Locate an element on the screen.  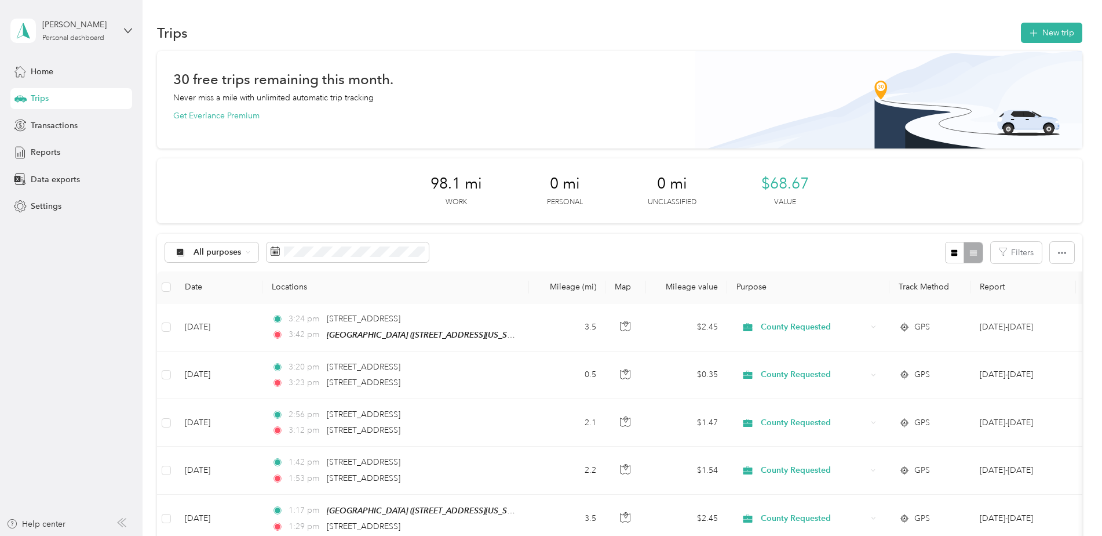
button: Get Everlance Premium is located at coordinates (216, 115).